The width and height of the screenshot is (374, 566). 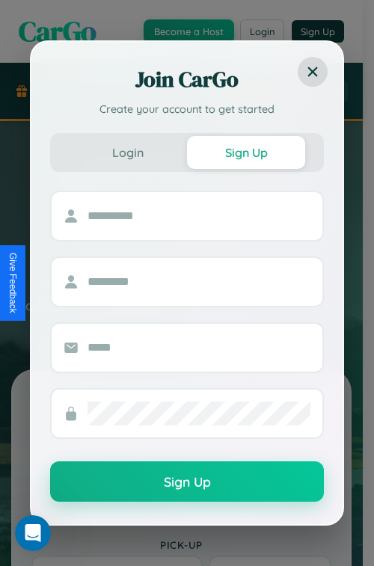 What do you see at coordinates (128, 153) in the screenshot?
I see `button: Login` at bounding box center [128, 153].